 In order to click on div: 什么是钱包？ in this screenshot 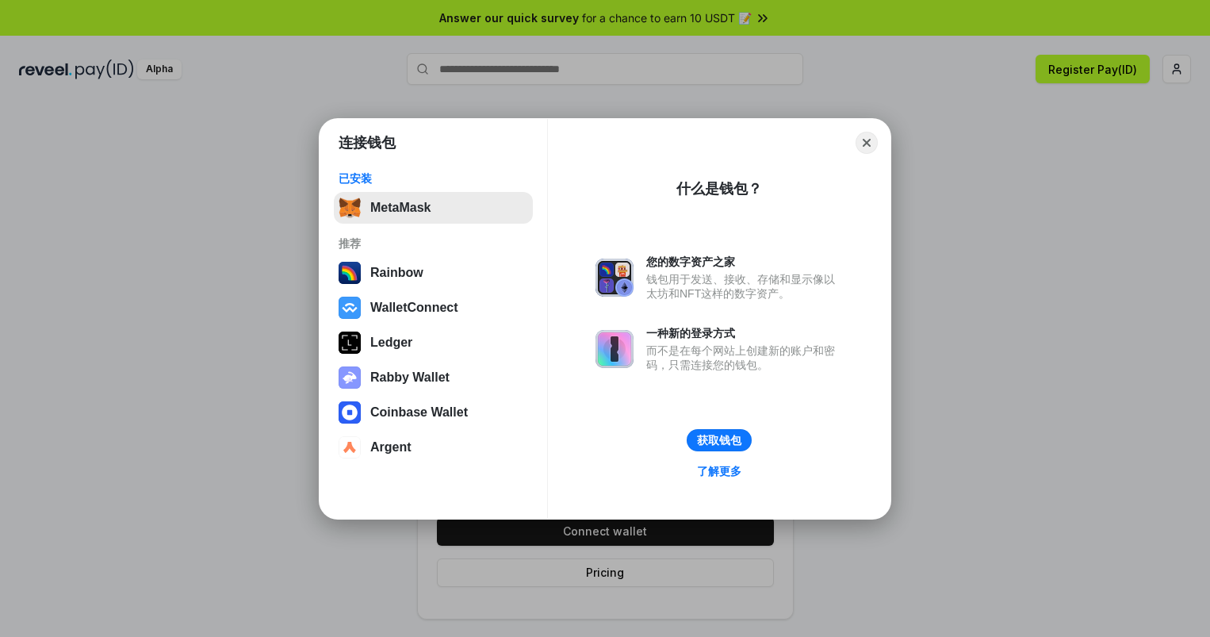, I will do `click(719, 189)`.